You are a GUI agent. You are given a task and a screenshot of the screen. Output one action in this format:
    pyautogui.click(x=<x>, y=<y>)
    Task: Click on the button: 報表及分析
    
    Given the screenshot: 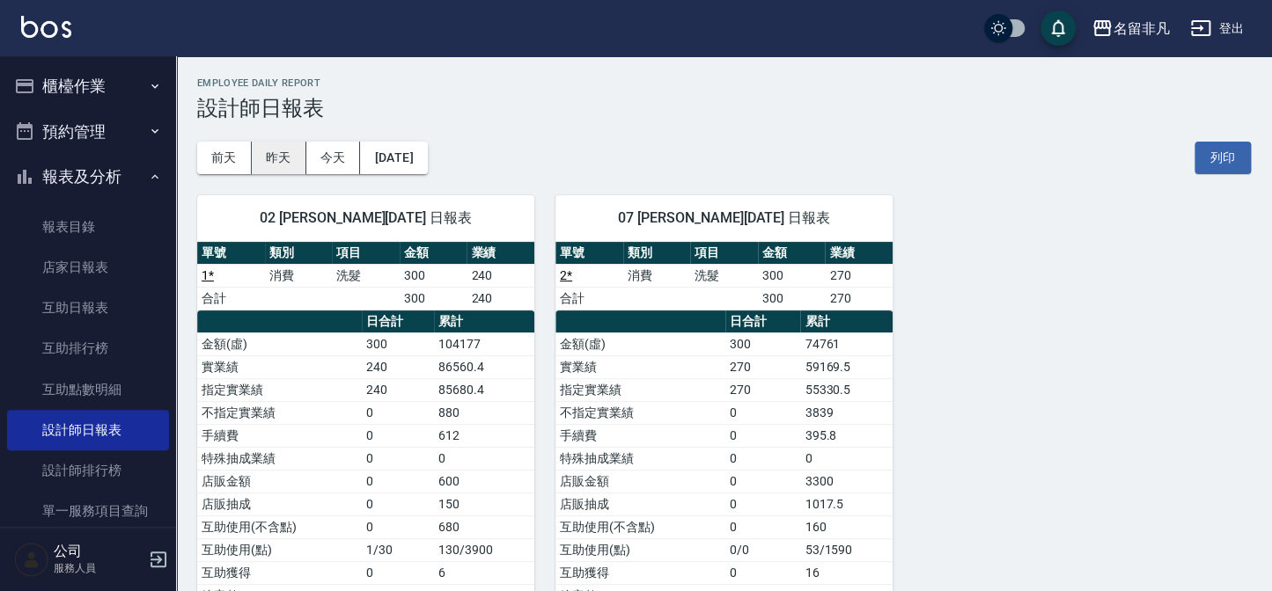 What is the action you would take?
    pyautogui.click(x=88, y=177)
    